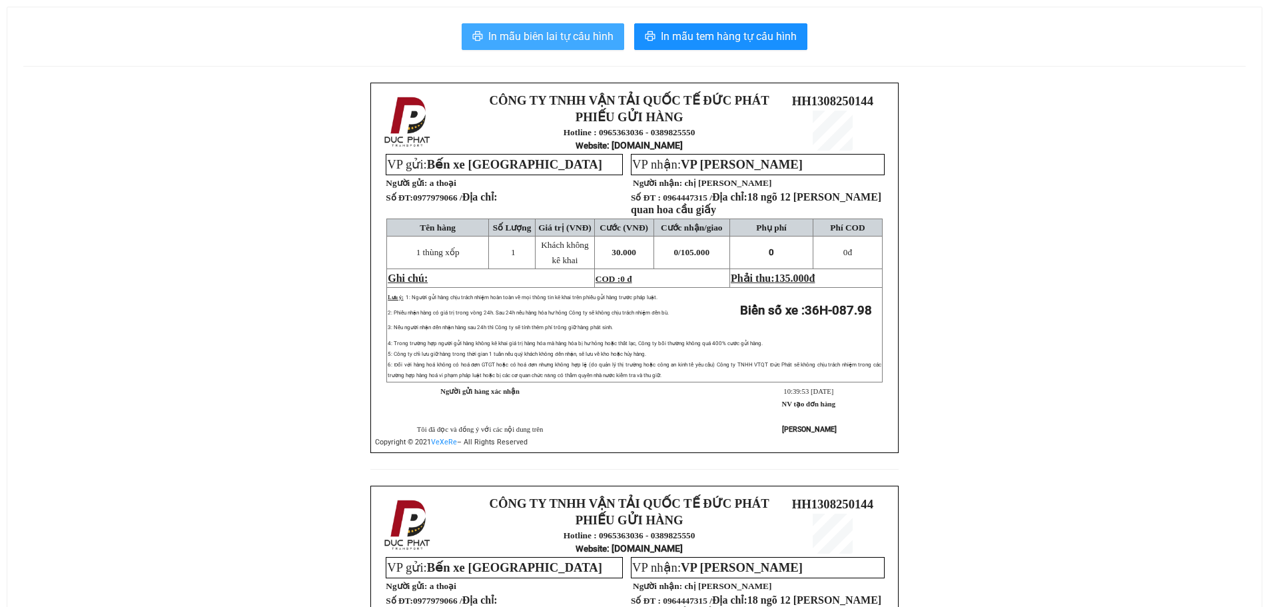  I want to click on span: 0 đ, so click(626, 278).